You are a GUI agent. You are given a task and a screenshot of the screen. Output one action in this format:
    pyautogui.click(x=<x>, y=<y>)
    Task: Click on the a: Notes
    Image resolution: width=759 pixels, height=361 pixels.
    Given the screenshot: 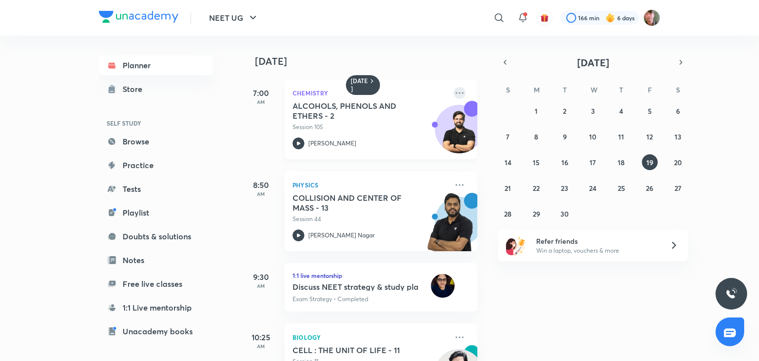 What is the action you would take?
    pyautogui.click(x=156, y=260)
    